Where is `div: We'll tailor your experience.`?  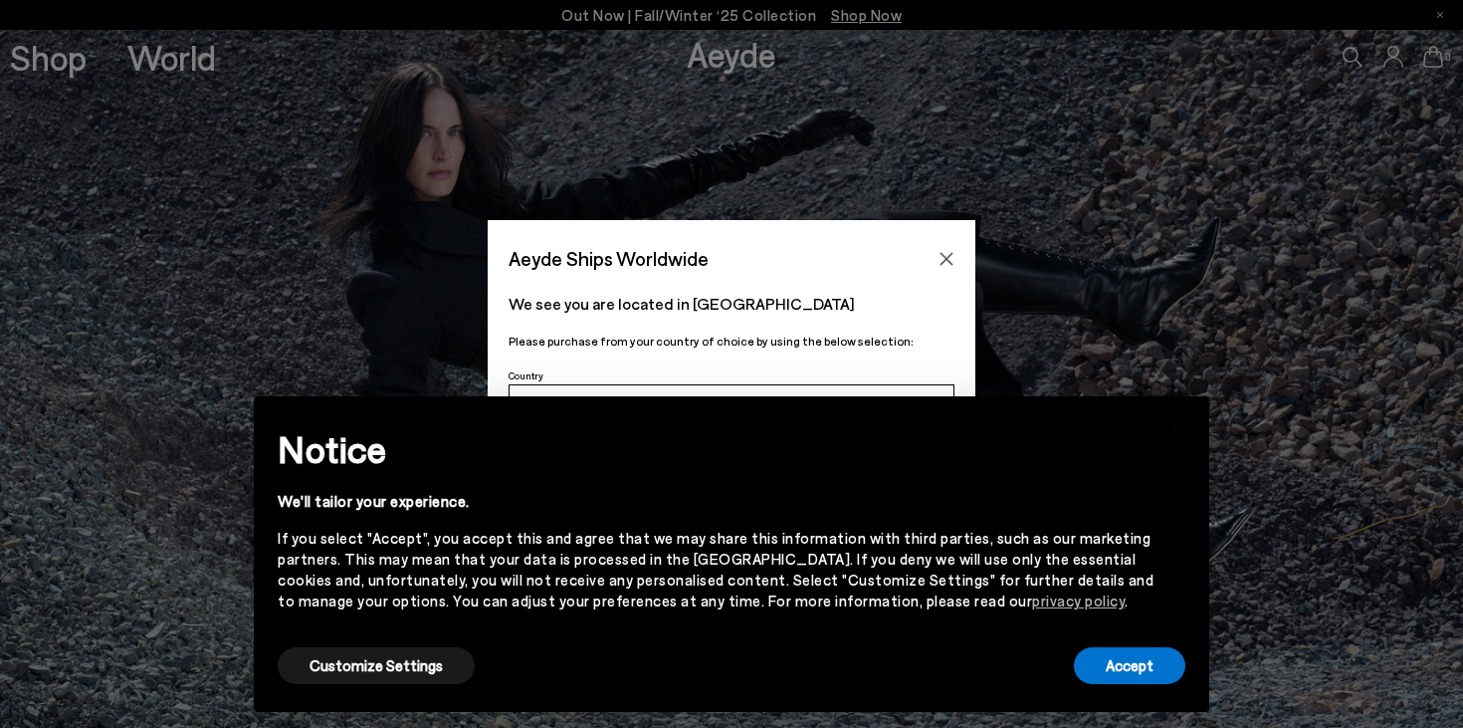
div: We'll tailor your experience. is located at coordinates (716, 501).